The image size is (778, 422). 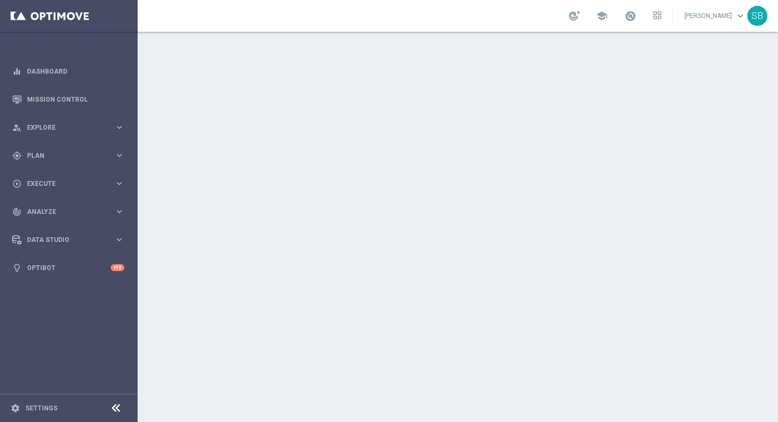 I want to click on button: lightbulb Optibot +10, so click(x=68, y=268).